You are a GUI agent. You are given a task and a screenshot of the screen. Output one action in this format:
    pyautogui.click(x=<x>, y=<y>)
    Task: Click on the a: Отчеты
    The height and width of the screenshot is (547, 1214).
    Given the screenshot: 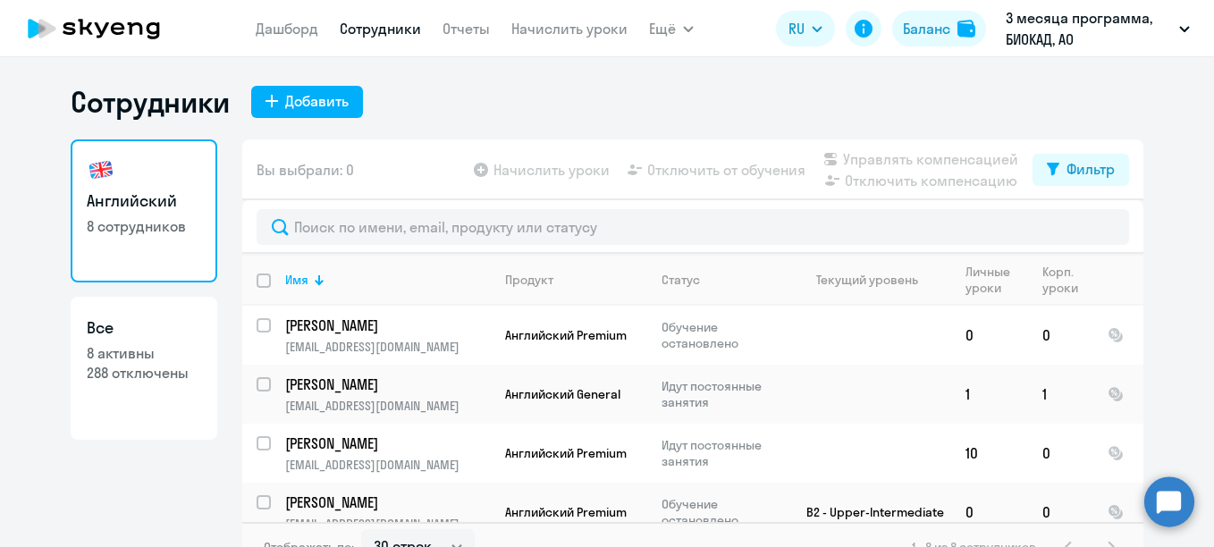 What is the action you would take?
    pyautogui.click(x=466, y=29)
    